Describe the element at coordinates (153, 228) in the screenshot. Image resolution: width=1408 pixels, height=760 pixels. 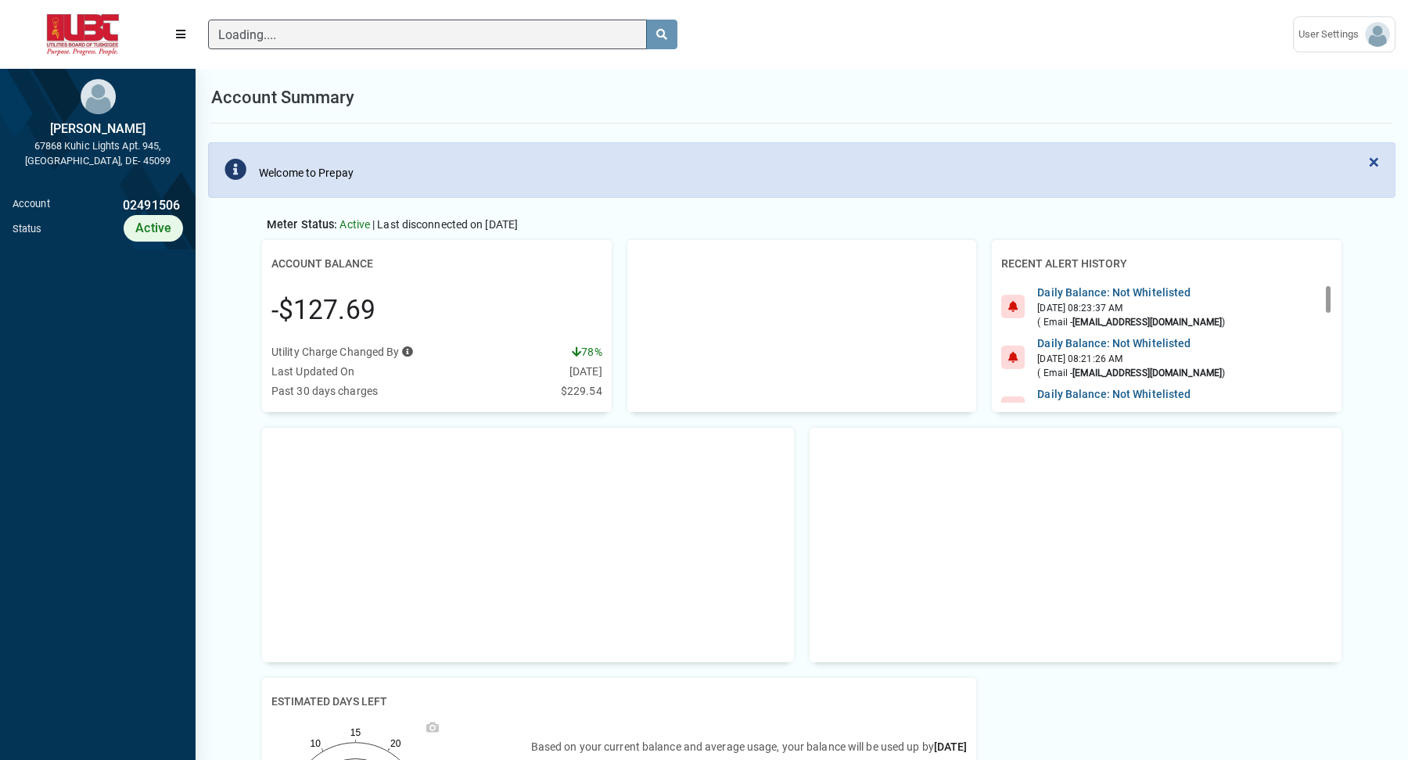
I see `div: Active` at that location.